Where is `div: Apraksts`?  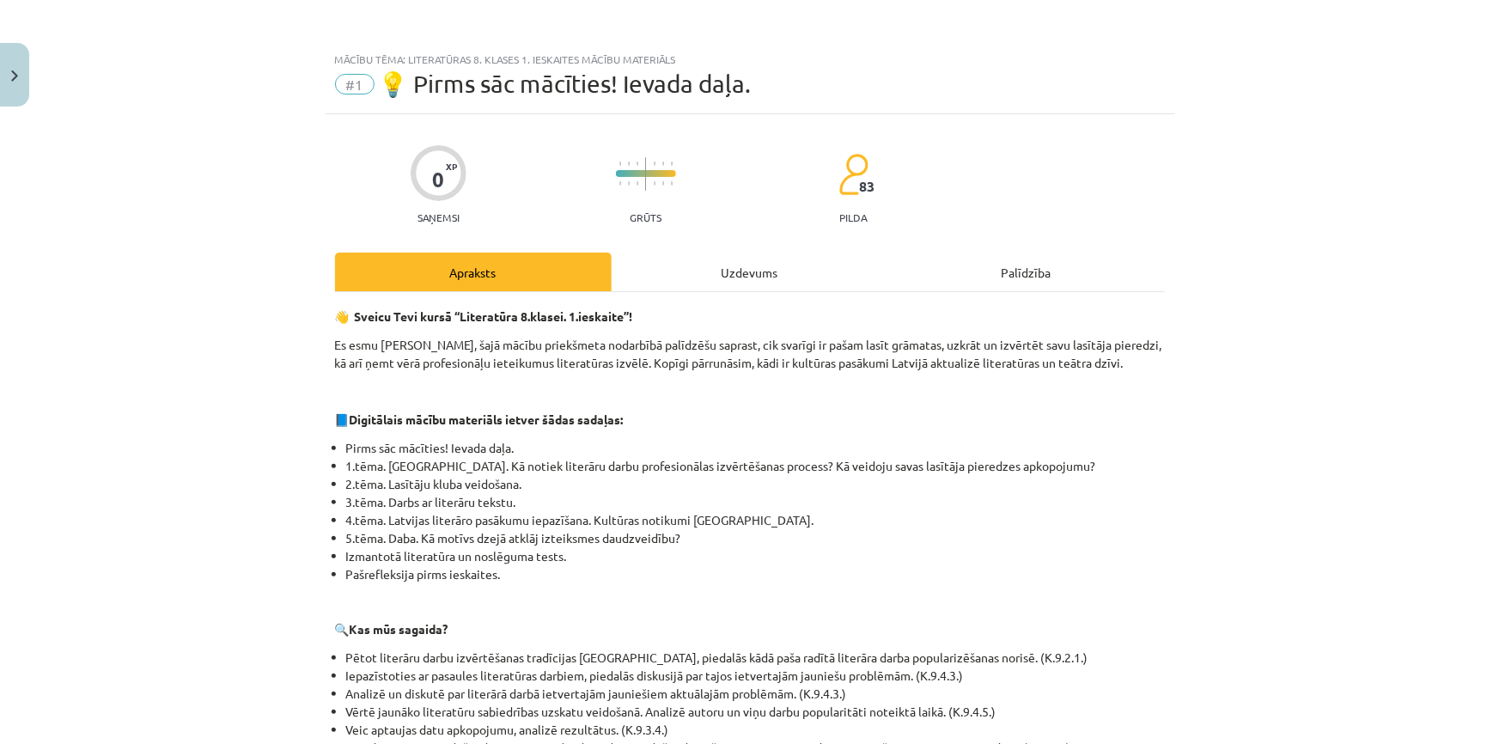
div: Apraksts is located at coordinates (473, 271).